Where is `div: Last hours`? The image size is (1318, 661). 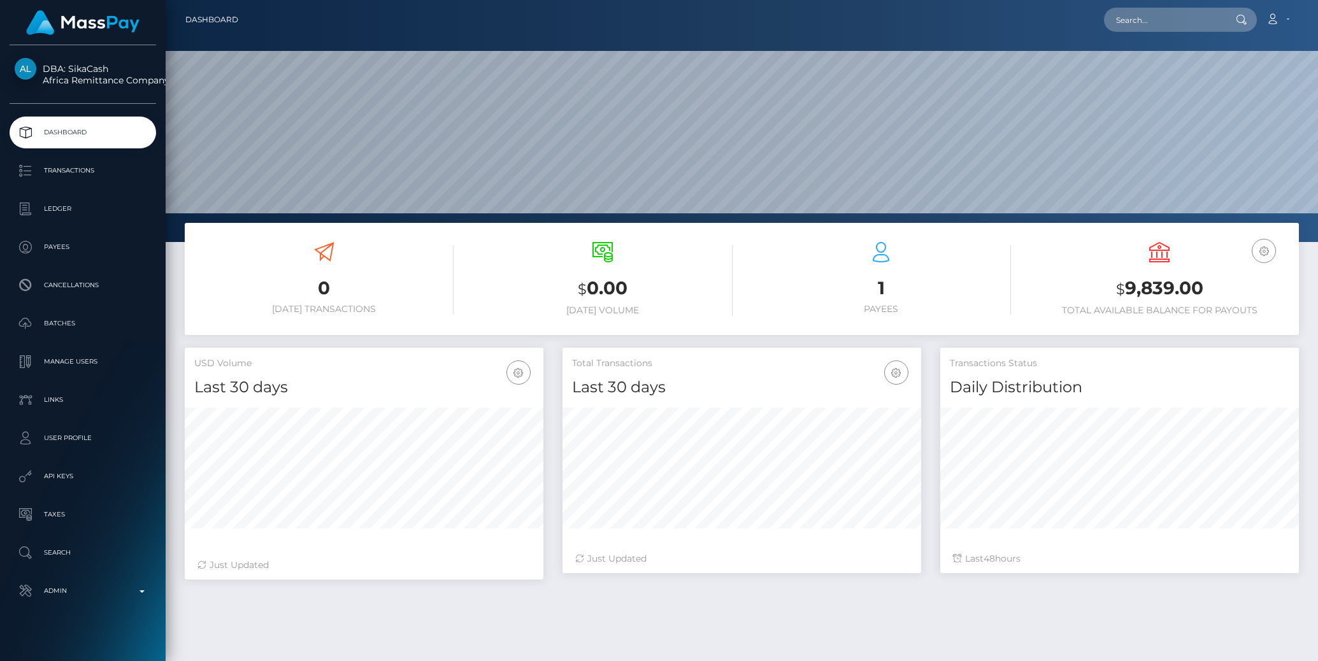
div: Last hours is located at coordinates (1119, 559).